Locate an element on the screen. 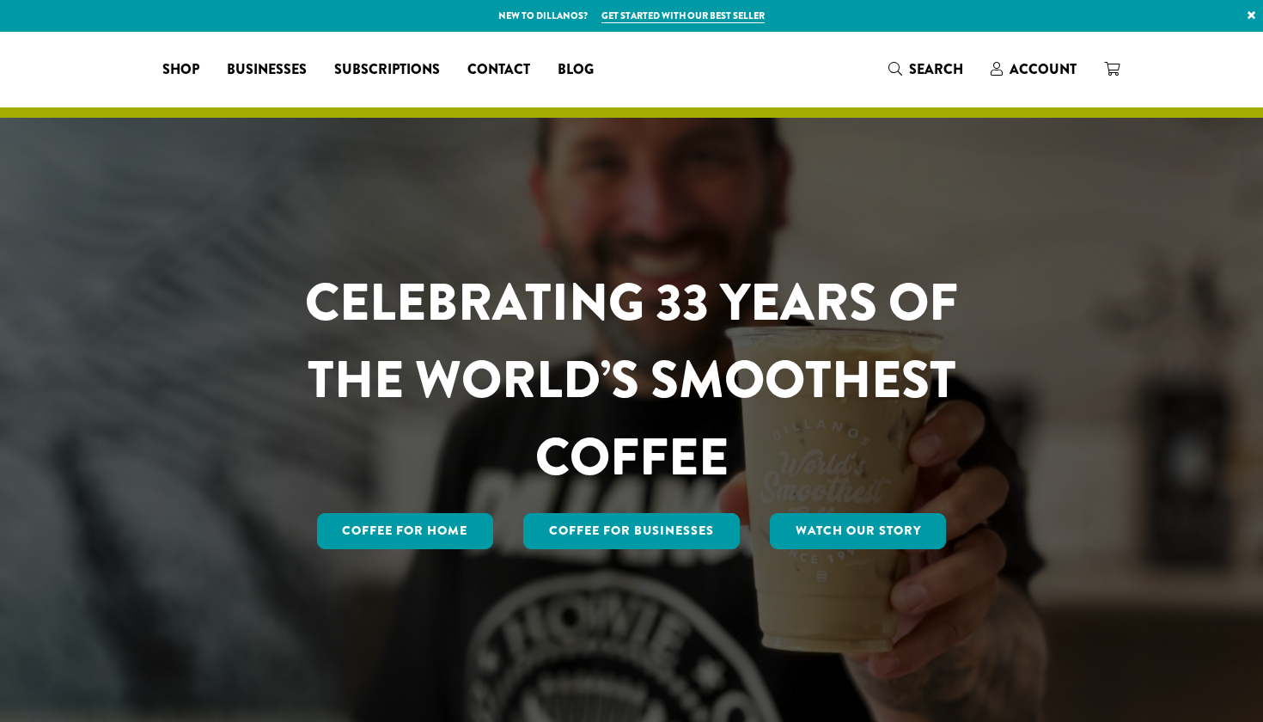  span: Shop is located at coordinates (180, 70).